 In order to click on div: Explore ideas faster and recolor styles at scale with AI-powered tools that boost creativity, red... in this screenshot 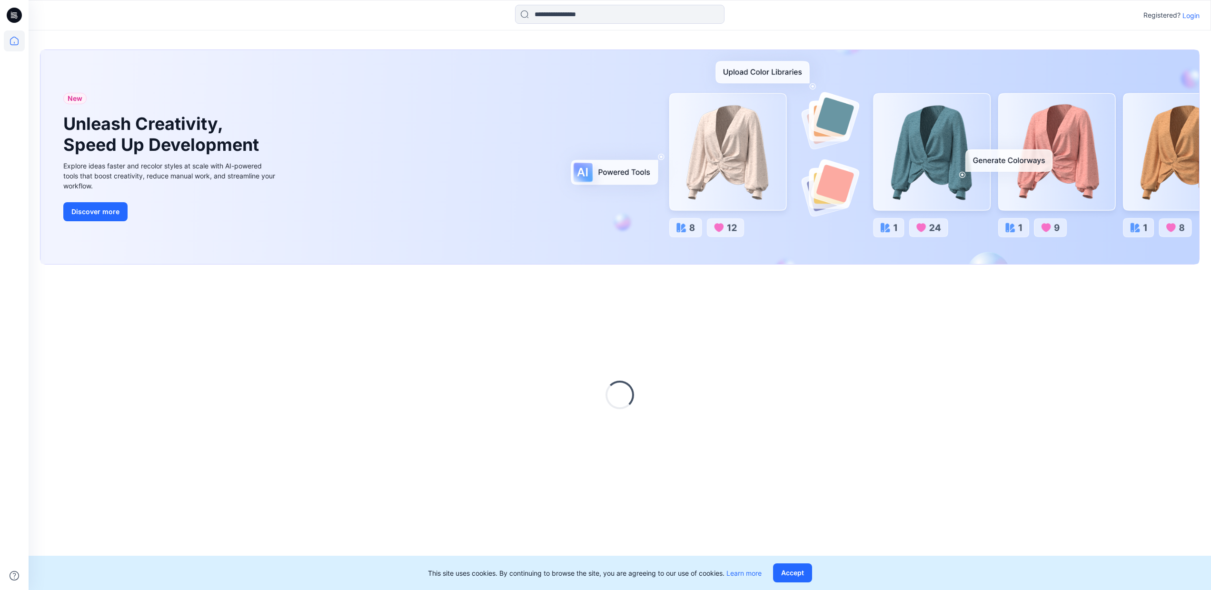, I will do `click(170, 176)`.